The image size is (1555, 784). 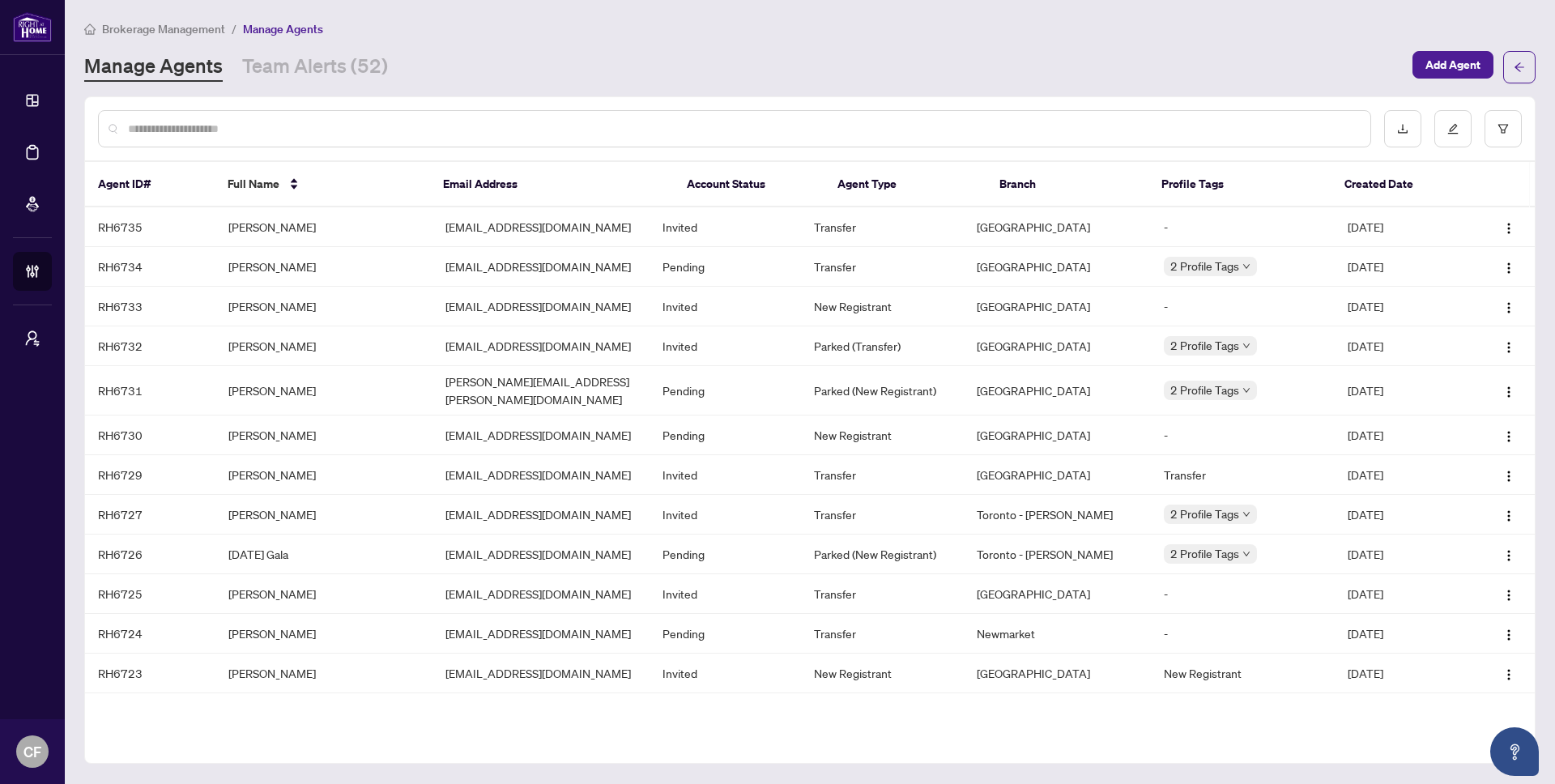 I want to click on th: Full Name, so click(x=323, y=185).